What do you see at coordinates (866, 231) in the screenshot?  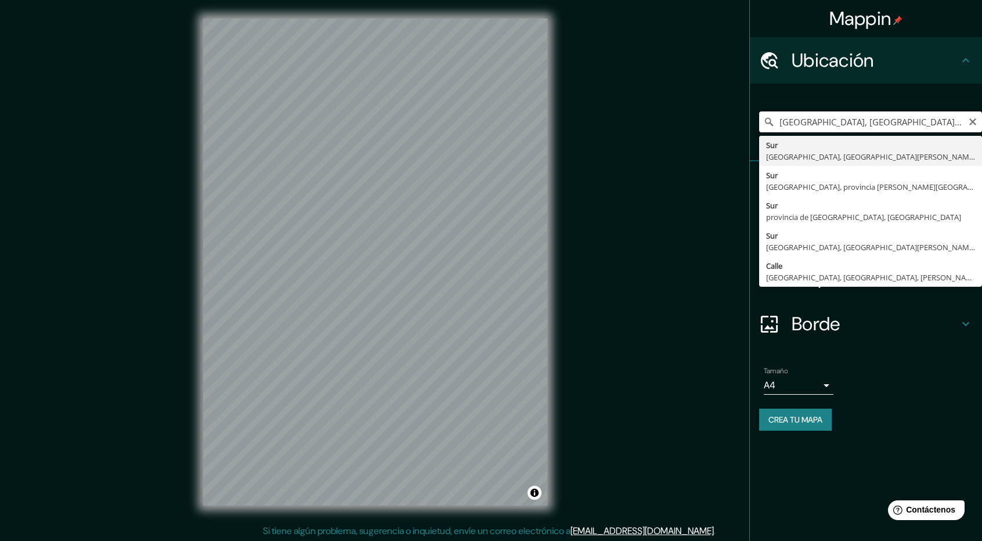 I see `div: Estilo` at bounding box center [866, 231].